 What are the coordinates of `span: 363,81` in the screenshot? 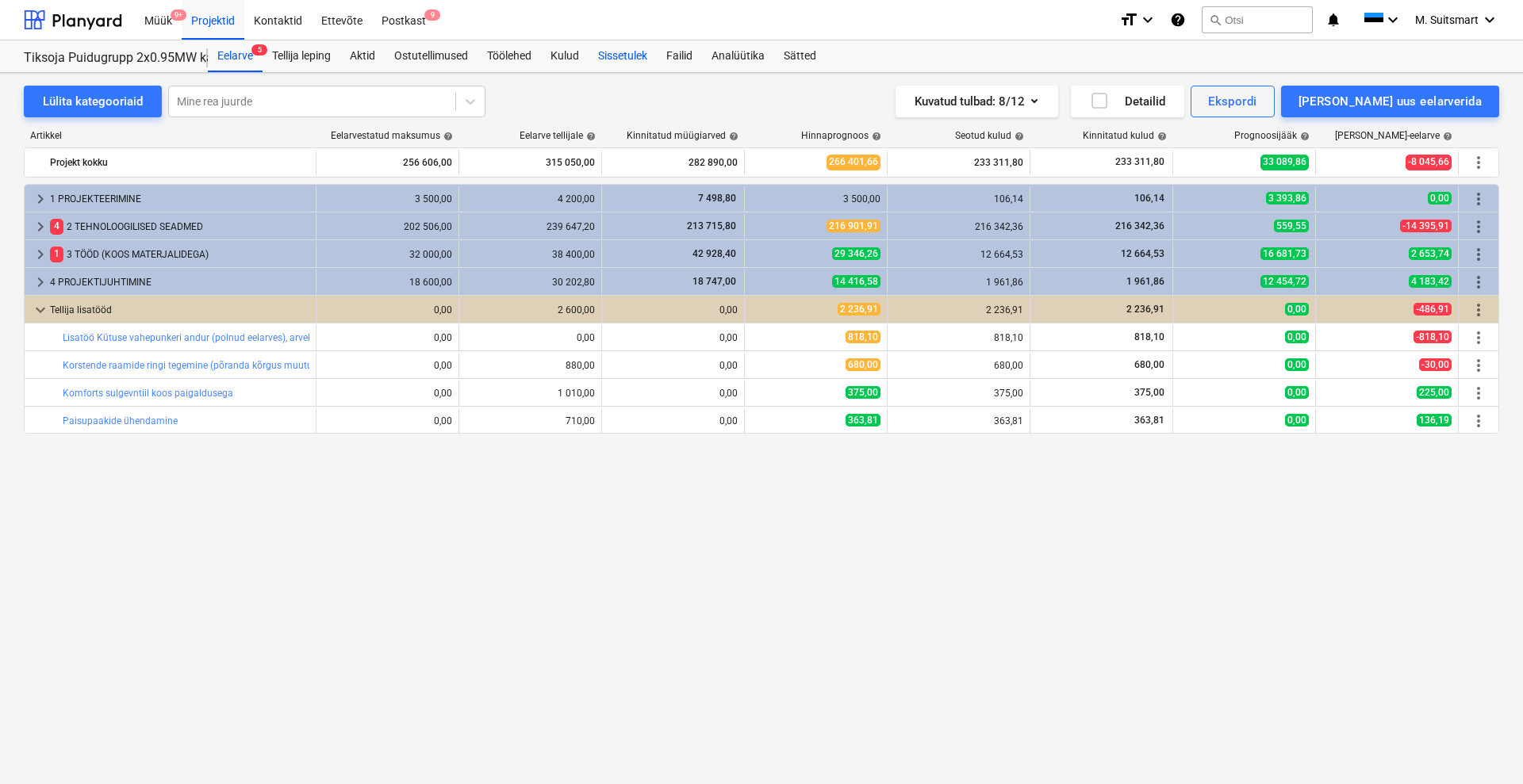 It's located at (1149, 420).